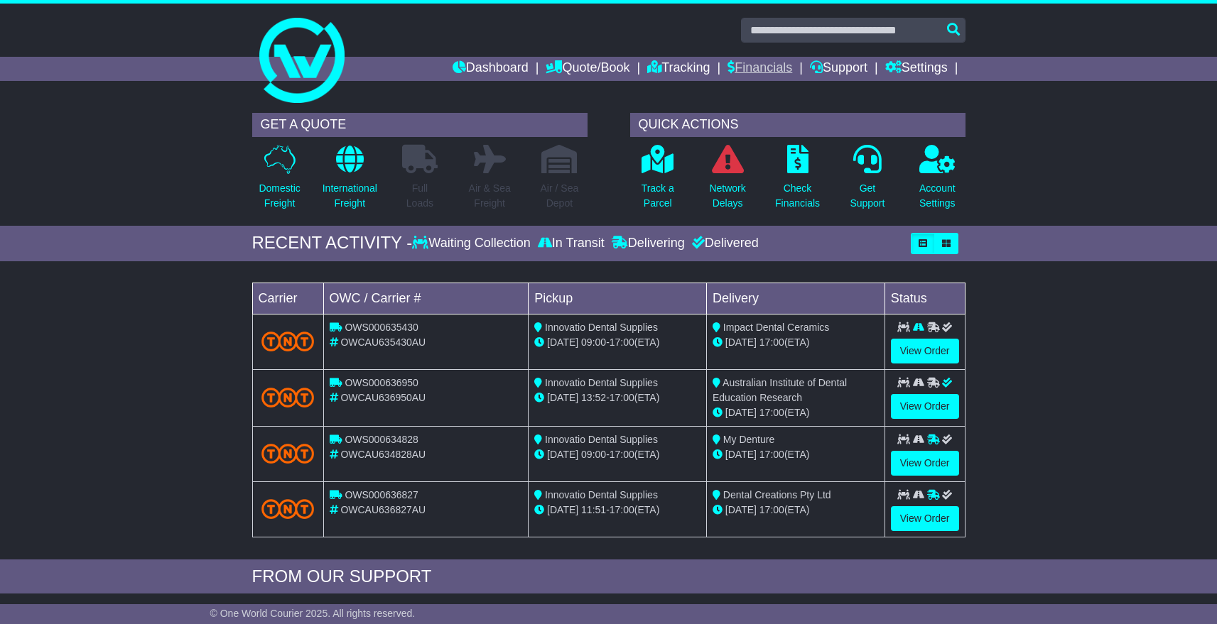 This screenshot has width=1217, height=624. Describe the element at coordinates (617, 298) in the screenshot. I see `td: Pickup` at that location.